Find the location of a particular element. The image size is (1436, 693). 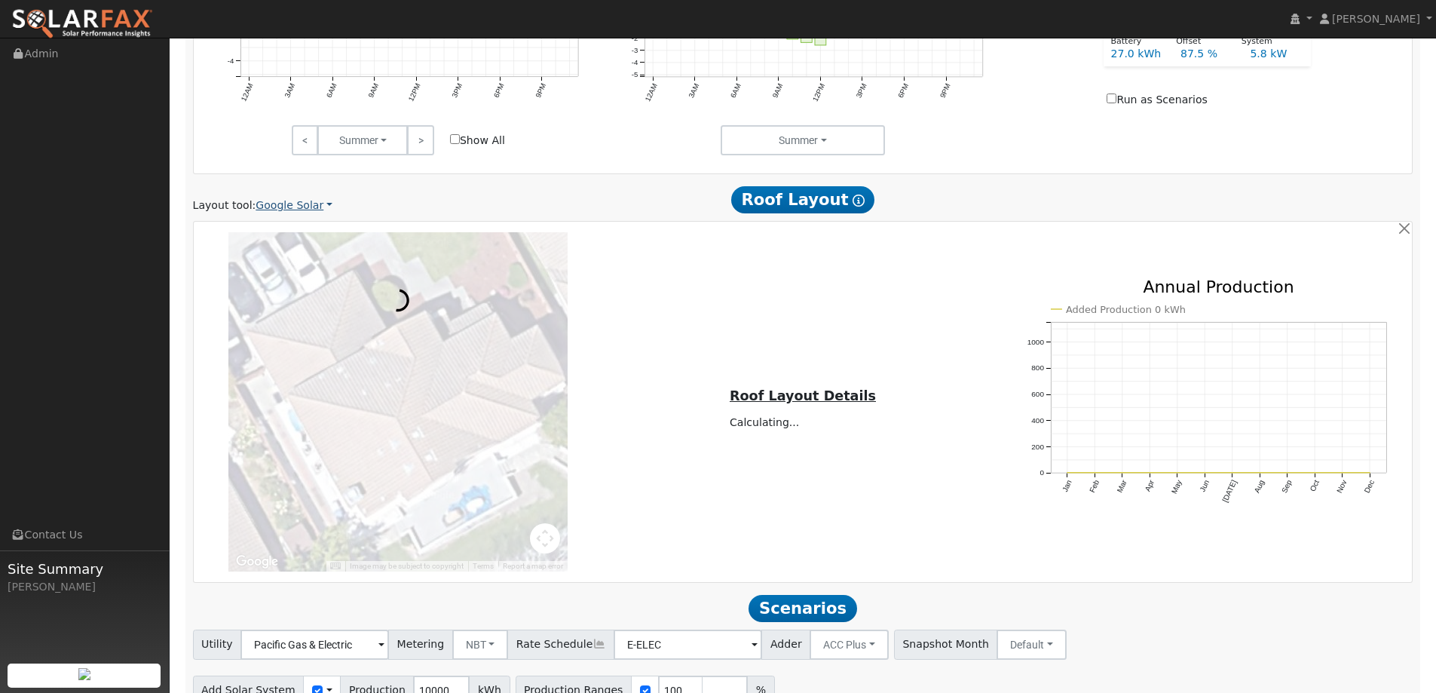

text: Oct is located at coordinates (1314, 485).